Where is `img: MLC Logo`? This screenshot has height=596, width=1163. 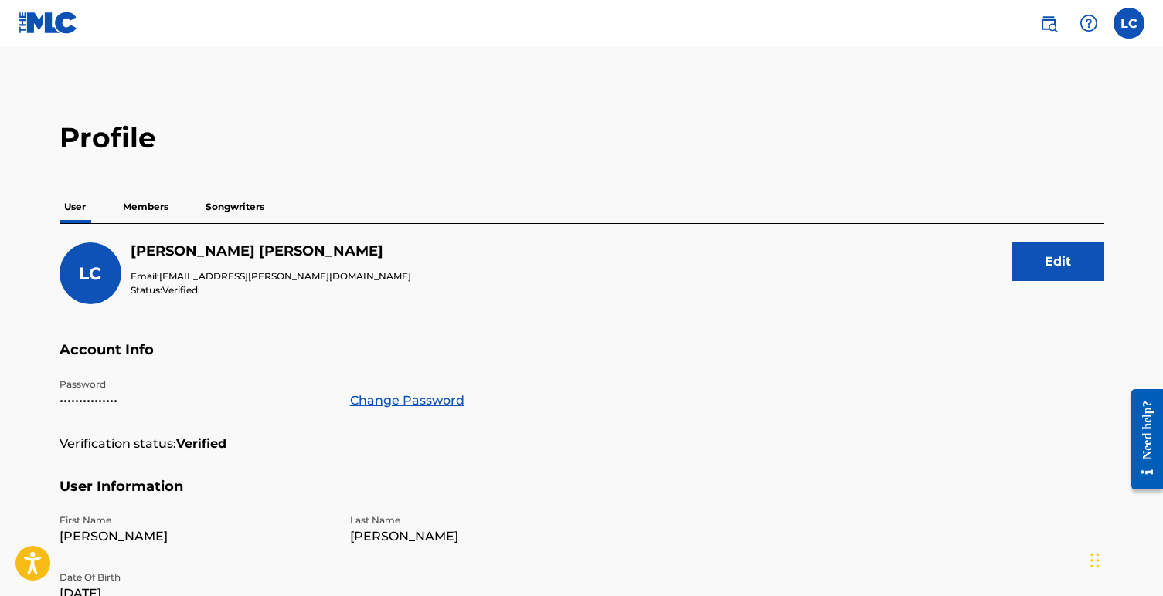
img: MLC Logo is located at coordinates (48, 22).